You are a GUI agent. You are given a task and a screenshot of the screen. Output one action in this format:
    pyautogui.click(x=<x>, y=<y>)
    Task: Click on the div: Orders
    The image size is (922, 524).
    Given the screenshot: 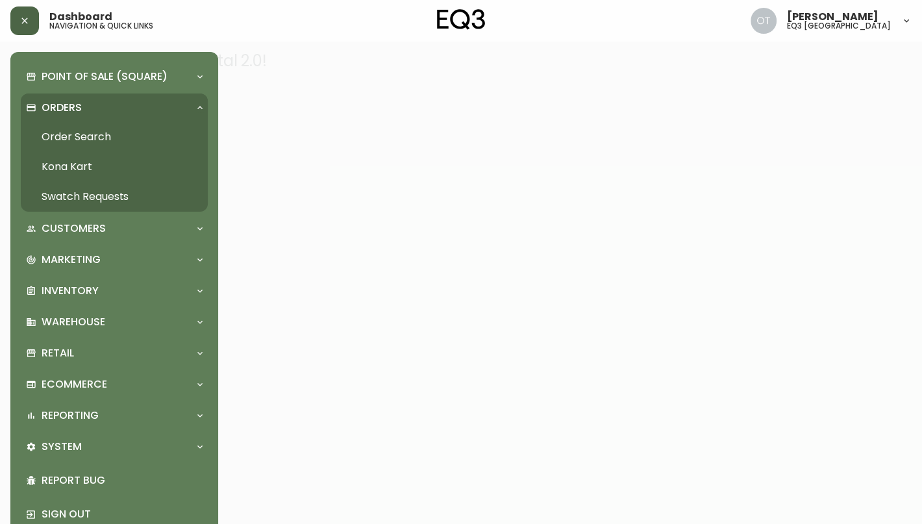 What is the action you would take?
    pyautogui.click(x=114, y=108)
    